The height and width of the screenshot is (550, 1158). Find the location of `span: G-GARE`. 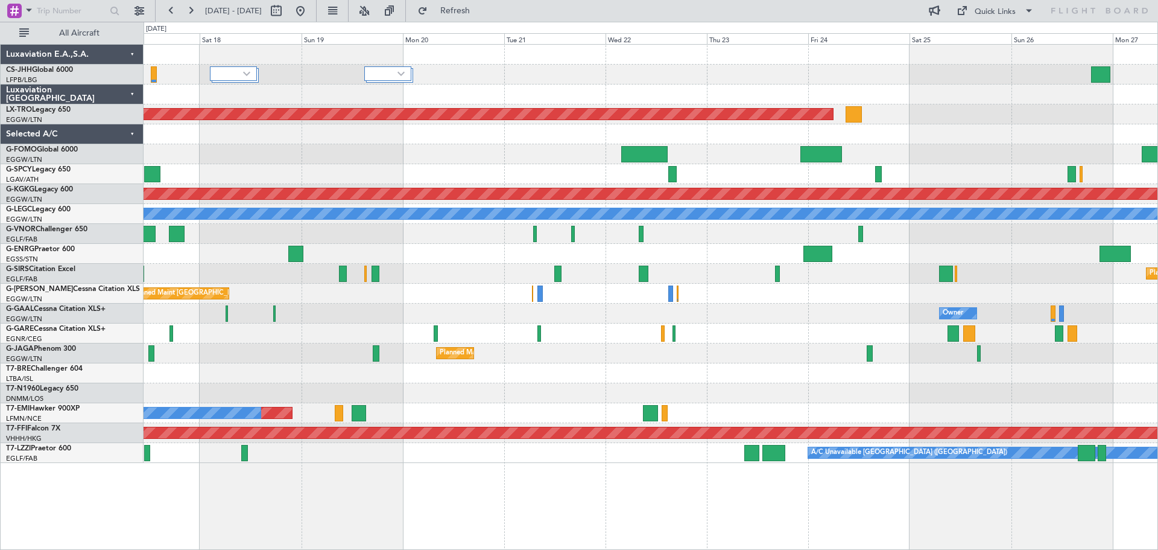

span: G-GARE is located at coordinates (20, 329).